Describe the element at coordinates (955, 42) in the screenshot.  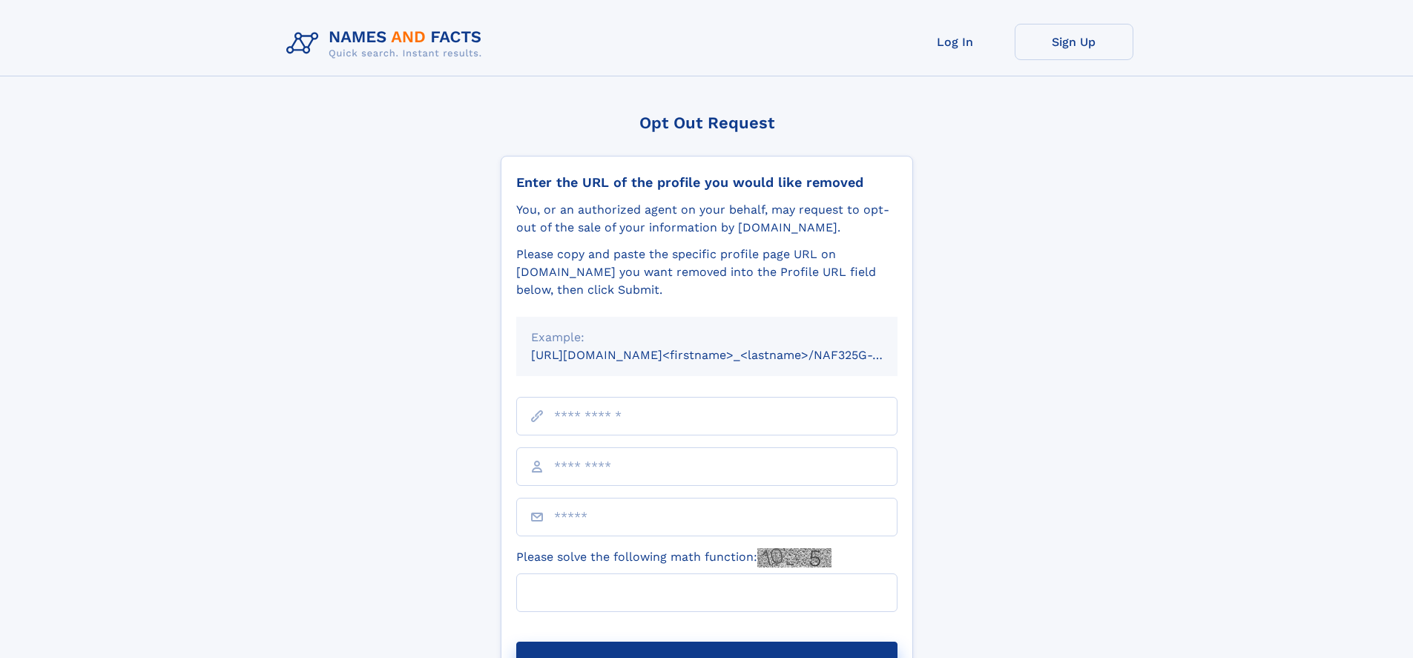
I see `a: Log In` at that location.